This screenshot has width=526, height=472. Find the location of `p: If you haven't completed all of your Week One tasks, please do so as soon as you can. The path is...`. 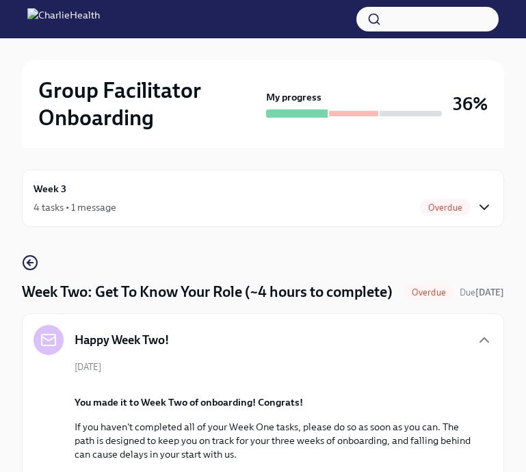

p: If you haven't completed all of your Week One tasks, please do so as soon as you can. The path is... is located at coordinates (272, 441).